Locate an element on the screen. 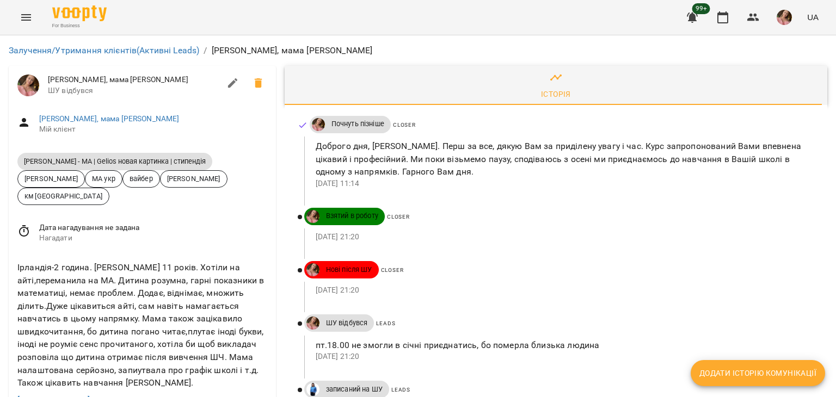  span: Дата нагадування не задана is located at coordinates (153, 228).